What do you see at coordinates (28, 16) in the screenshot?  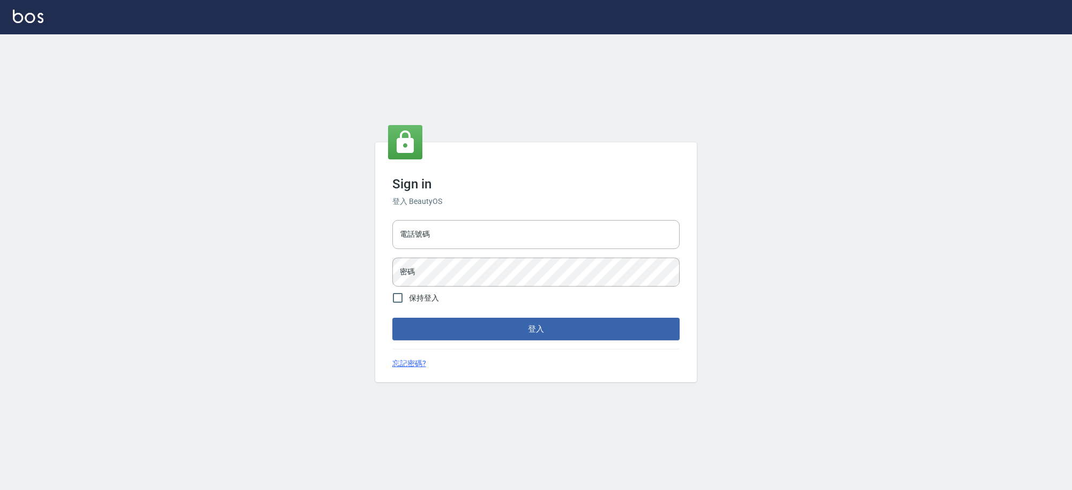 I see `img: Logo` at bounding box center [28, 16].